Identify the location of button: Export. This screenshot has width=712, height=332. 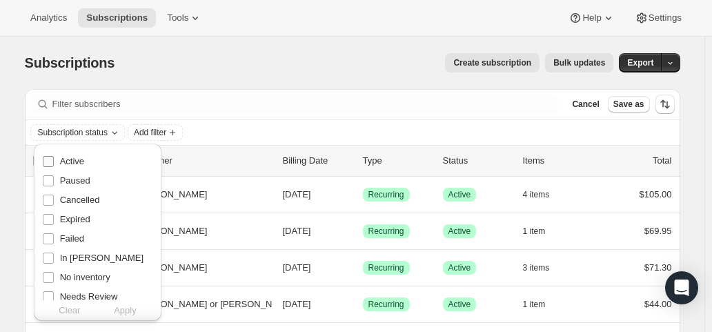
(641, 63).